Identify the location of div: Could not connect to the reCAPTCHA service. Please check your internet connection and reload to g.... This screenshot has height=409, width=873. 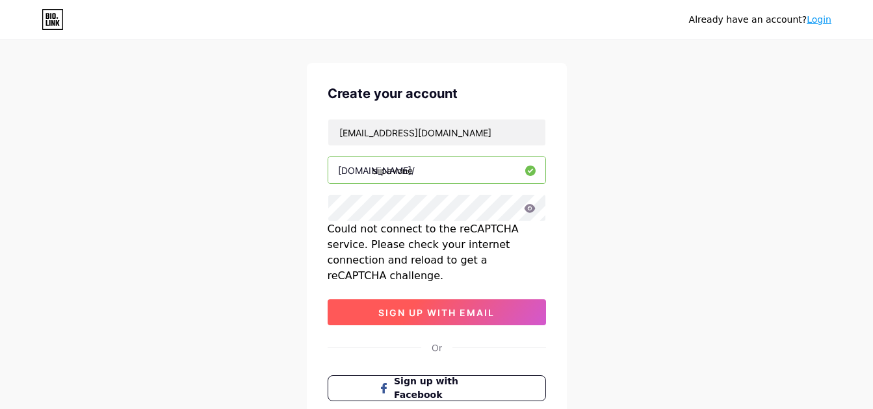
(437, 253).